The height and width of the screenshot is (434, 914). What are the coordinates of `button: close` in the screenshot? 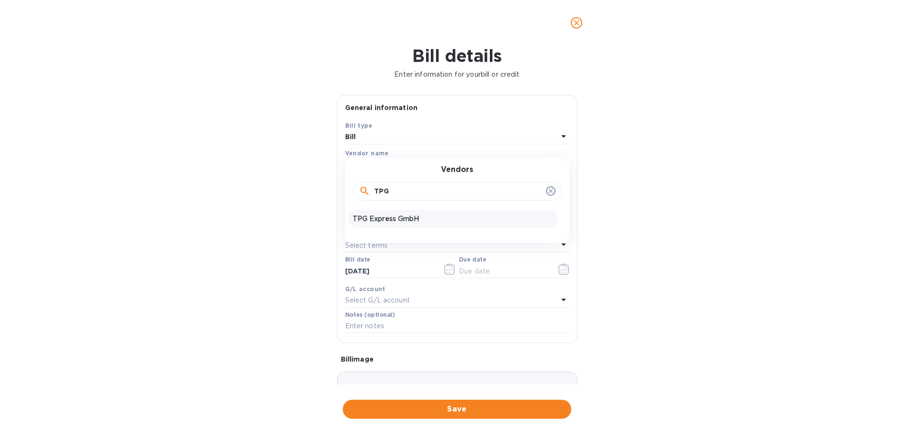 It's located at (577, 23).